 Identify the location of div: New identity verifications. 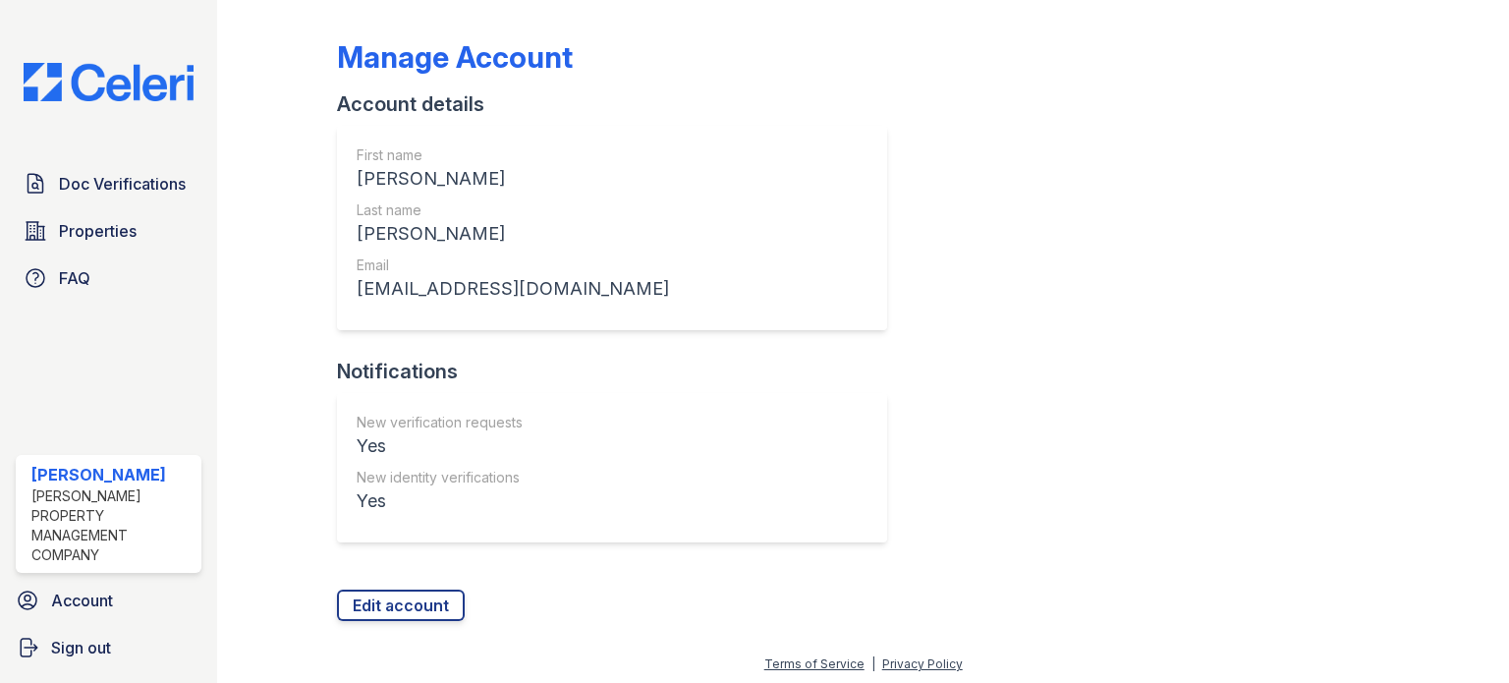
(439, 478).